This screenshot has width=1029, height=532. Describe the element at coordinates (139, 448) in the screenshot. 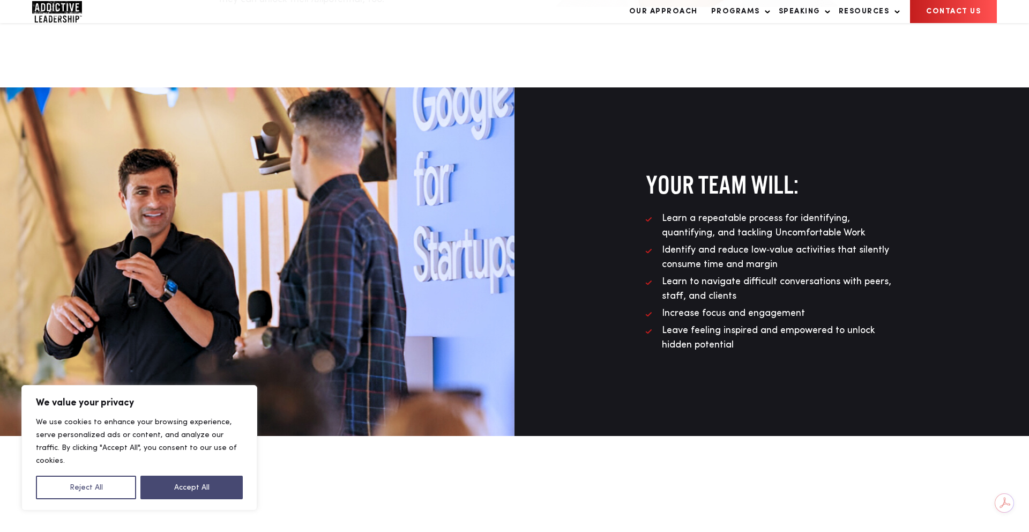

I see `div: We value your privacy` at that location.